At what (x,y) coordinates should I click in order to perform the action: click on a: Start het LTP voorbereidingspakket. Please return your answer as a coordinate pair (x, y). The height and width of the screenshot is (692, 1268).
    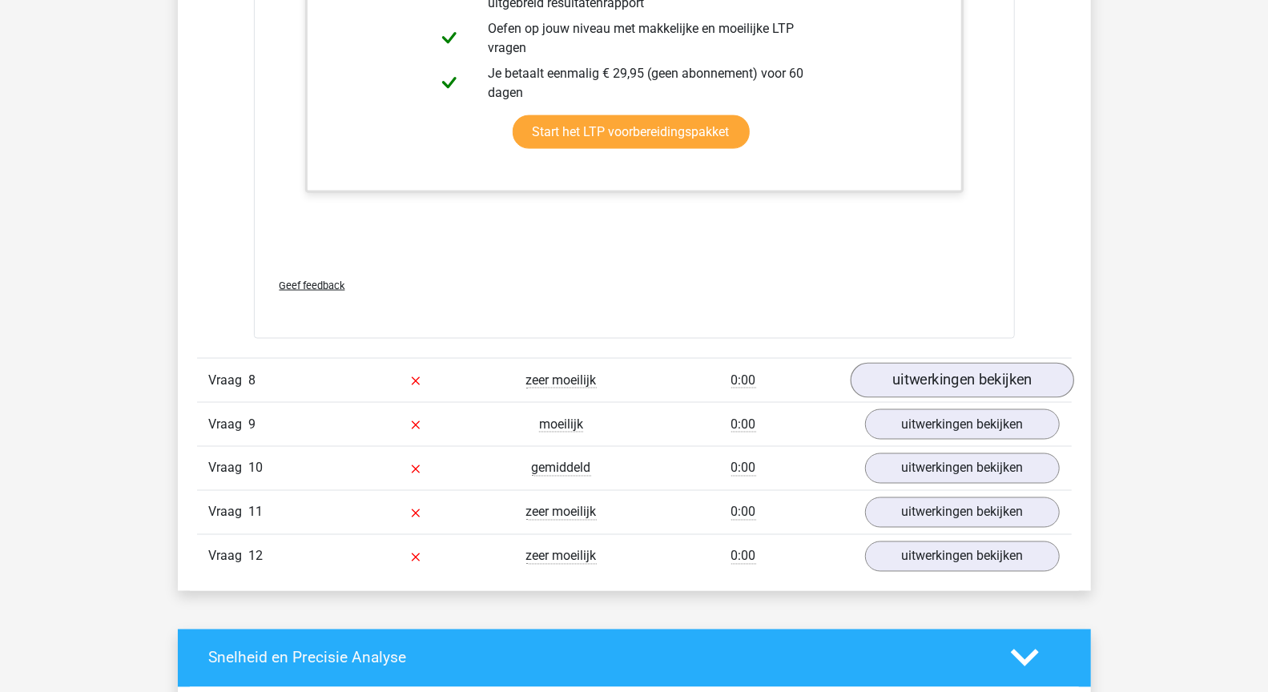
    Looking at the image, I should click on (631, 132).